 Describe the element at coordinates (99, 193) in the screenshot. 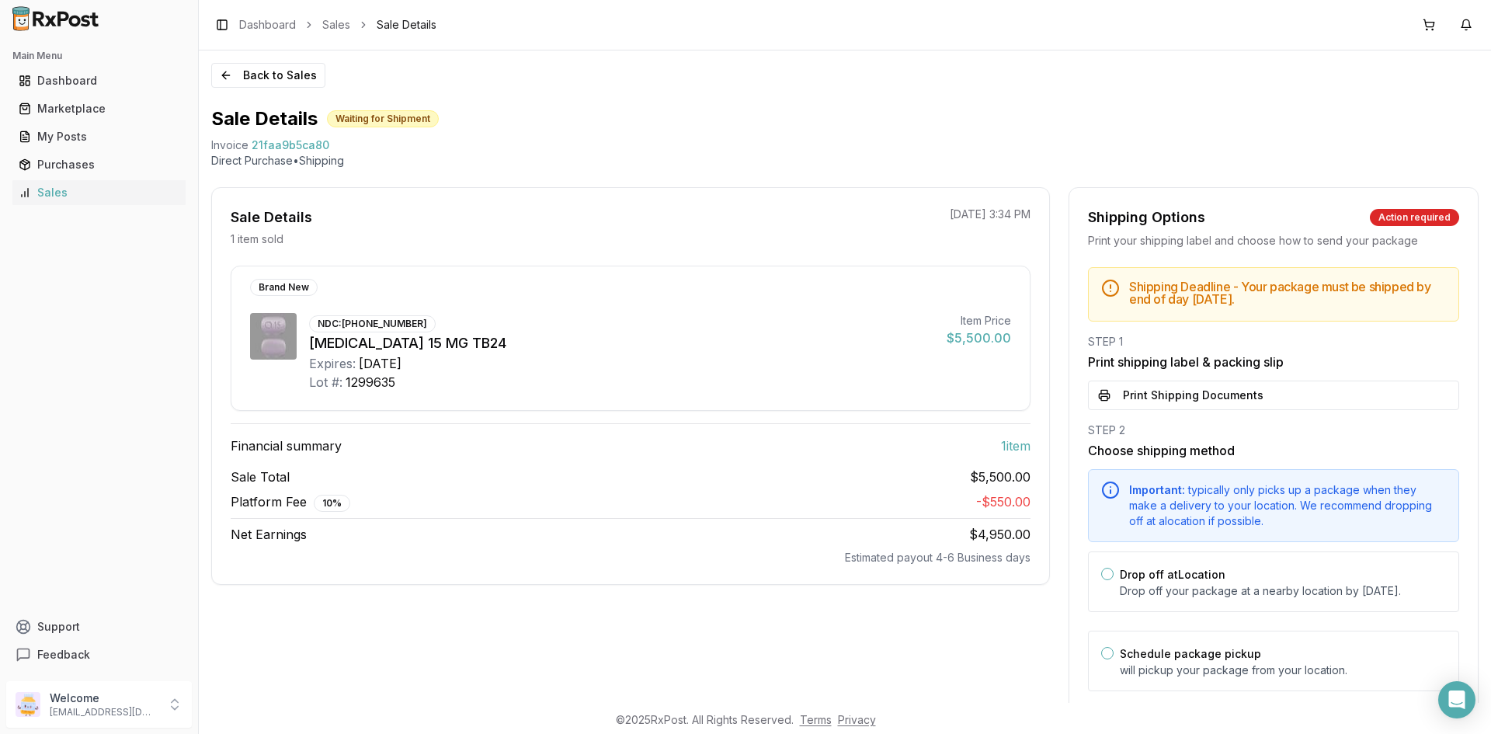

I see `button: Sales` at that location.